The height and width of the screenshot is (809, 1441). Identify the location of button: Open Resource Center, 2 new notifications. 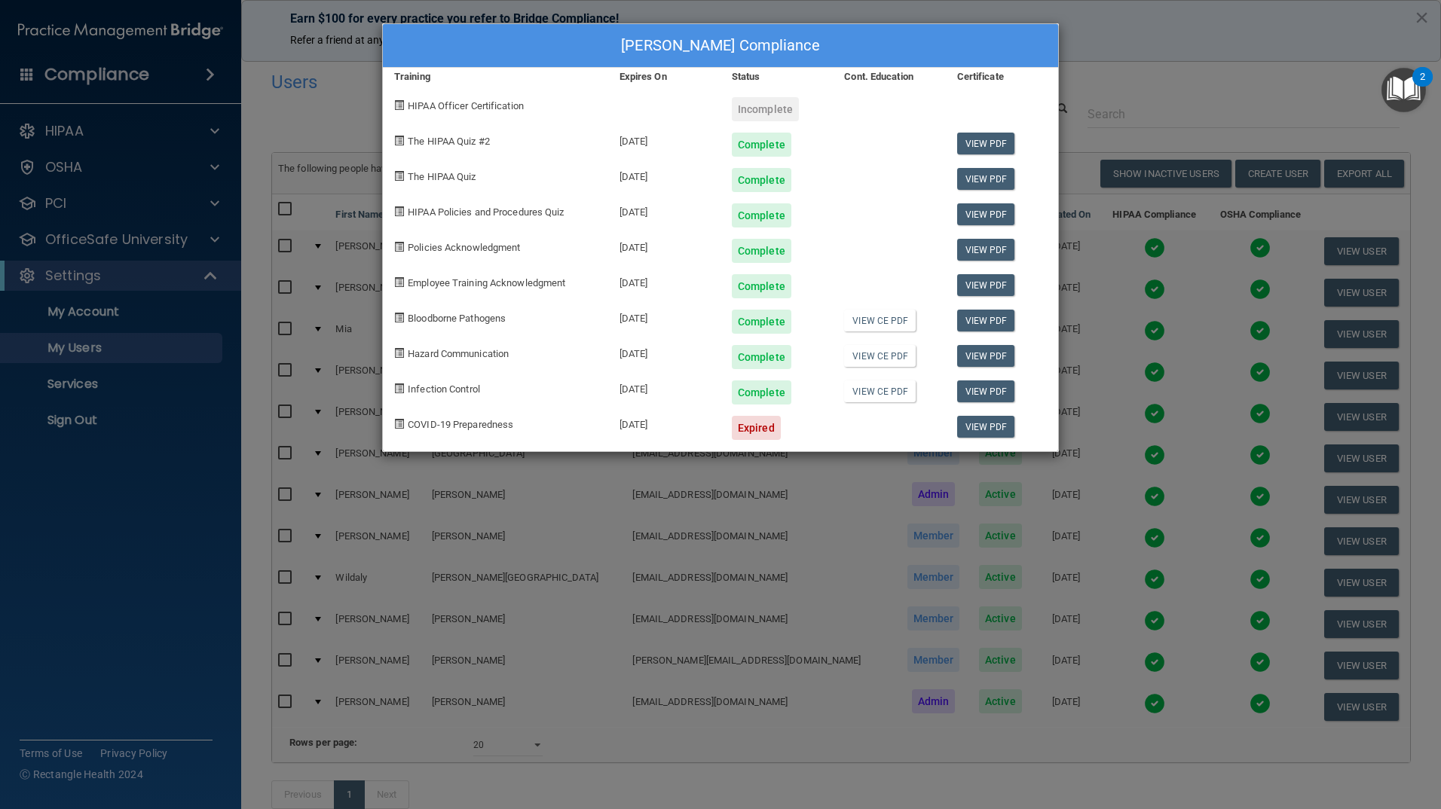
(1403, 90).